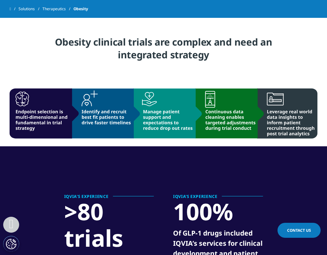  I want to click on a: Therapeutics, so click(58, 9).